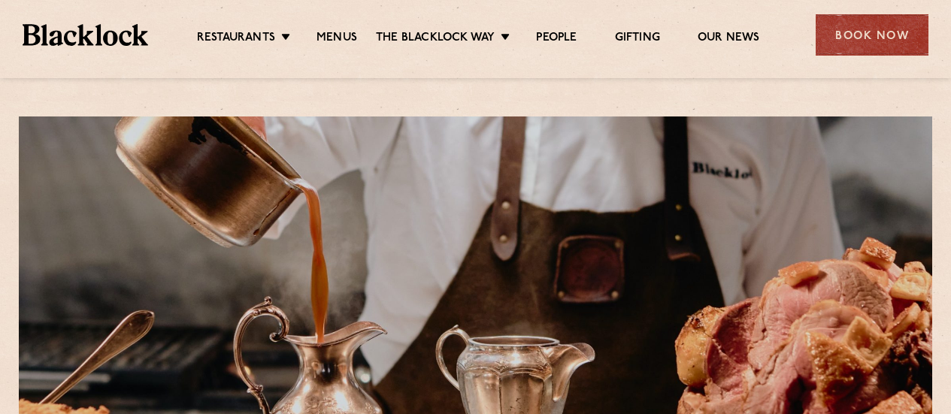 This screenshot has height=414, width=951. What do you see at coordinates (236, 39) in the screenshot?
I see `a: Restaurants` at bounding box center [236, 39].